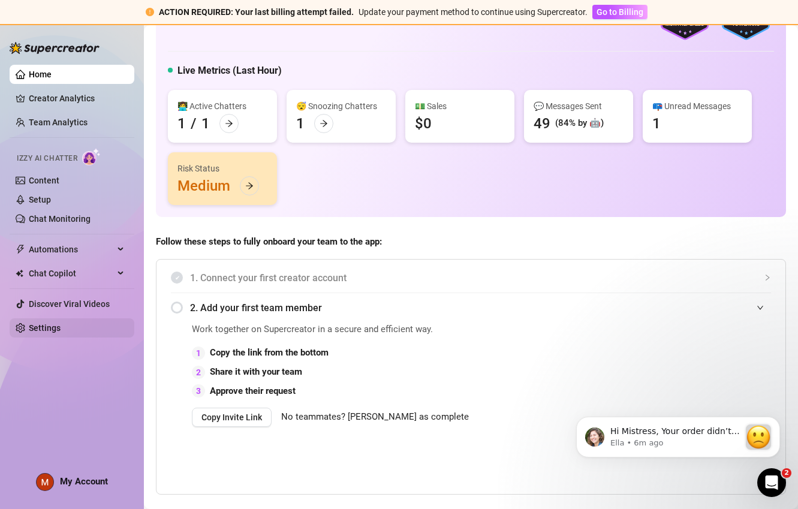  I want to click on div: 2. Add your first team member, so click(471, 308).